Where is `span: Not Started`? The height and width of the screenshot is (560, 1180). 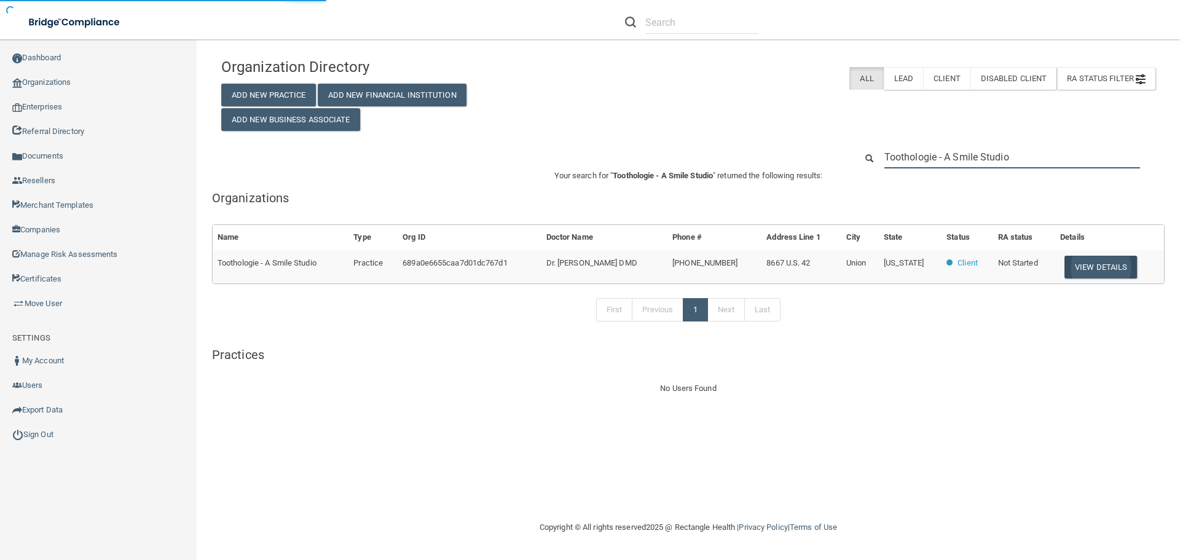
span: Not Started is located at coordinates (1018, 262).